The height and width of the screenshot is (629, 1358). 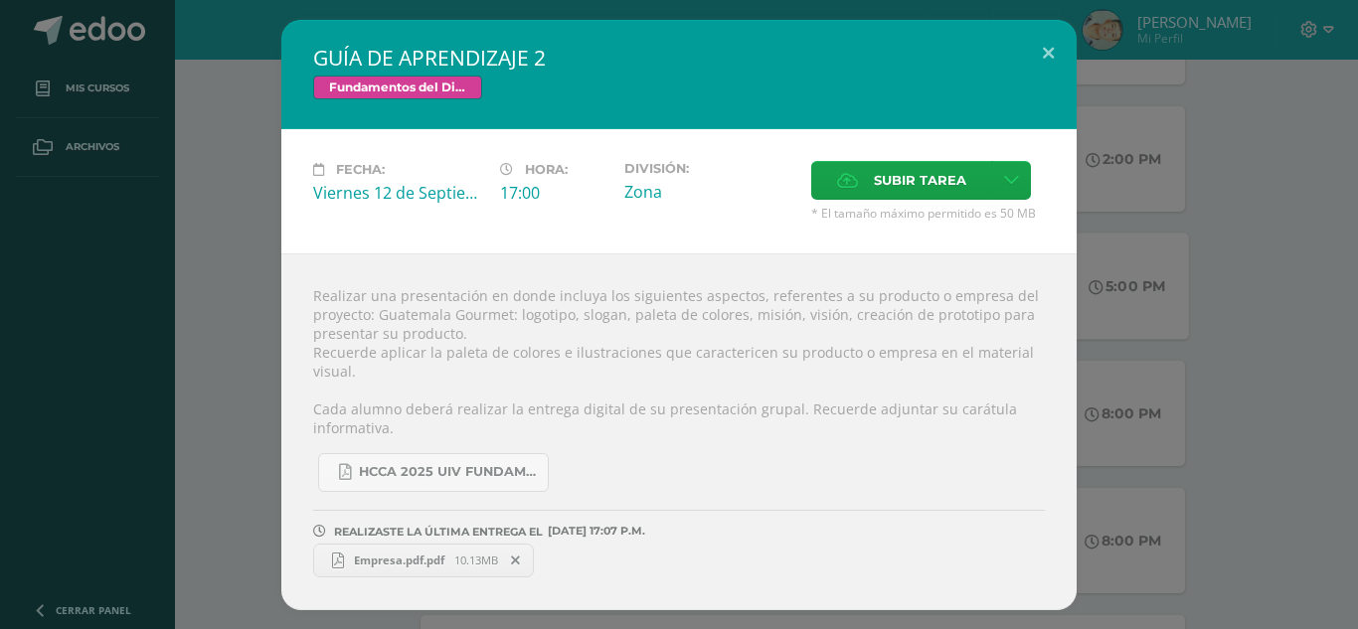 I want to click on a: Empresa.pdf.pdf 10.13MB, so click(x=423, y=561).